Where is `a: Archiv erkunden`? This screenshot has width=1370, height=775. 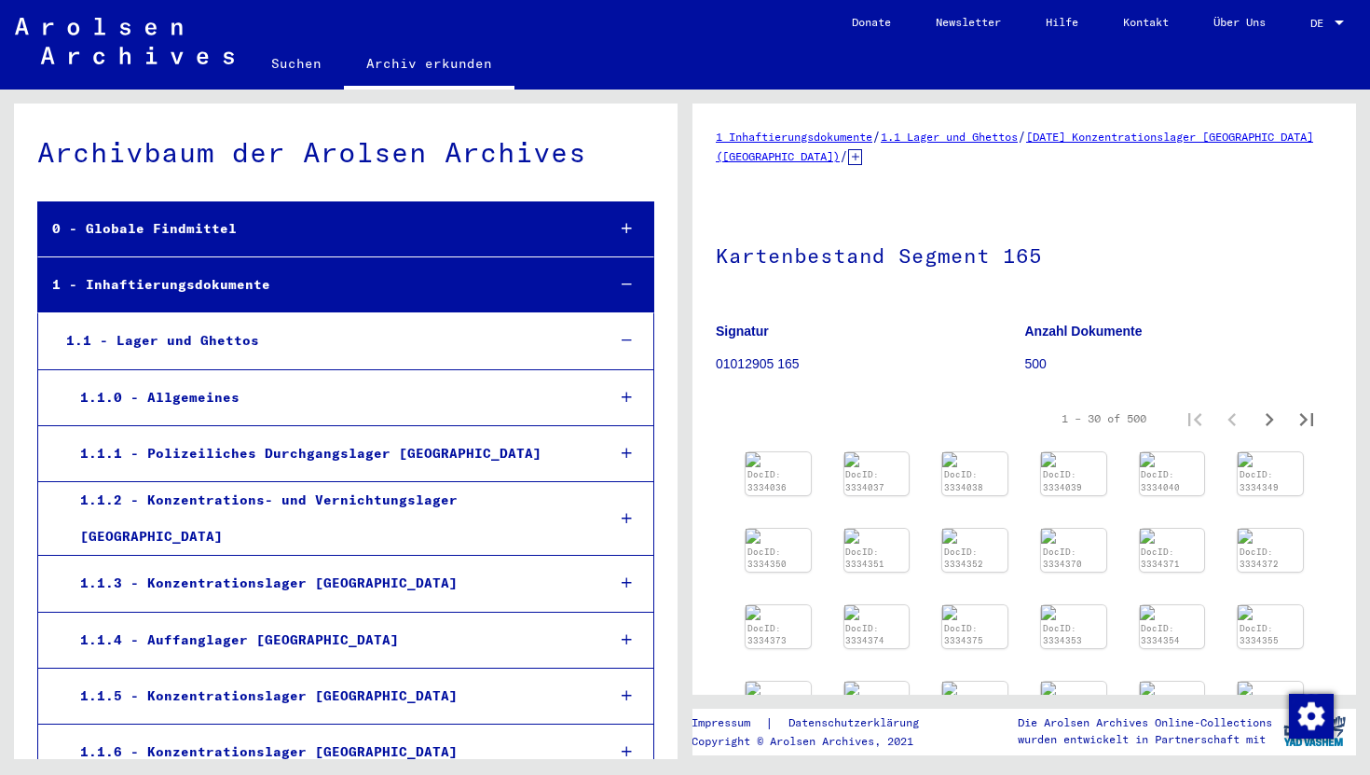 a: Archiv erkunden is located at coordinates (429, 65).